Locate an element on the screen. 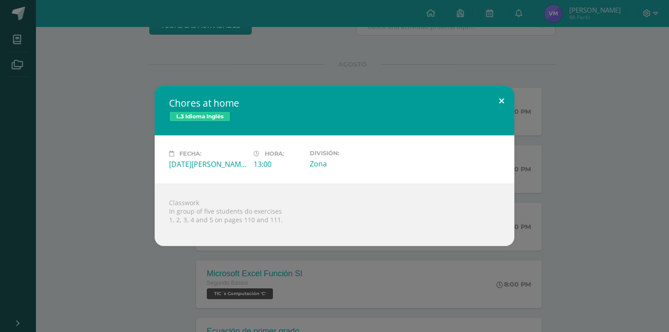 The height and width of the screenshot is (332, 669). div: 13:00 is located at coordinates (278, 164).